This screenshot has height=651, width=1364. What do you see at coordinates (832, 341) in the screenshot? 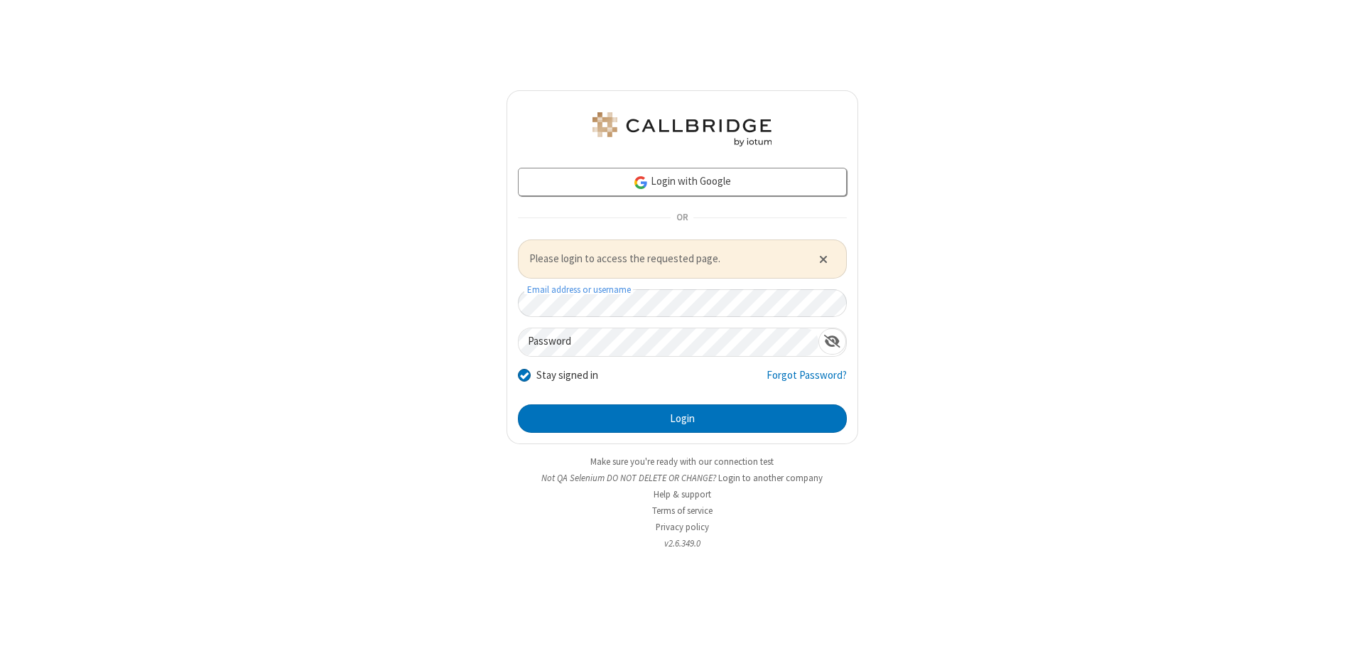
I see `div: Show password` at bounding box center [832, 341].